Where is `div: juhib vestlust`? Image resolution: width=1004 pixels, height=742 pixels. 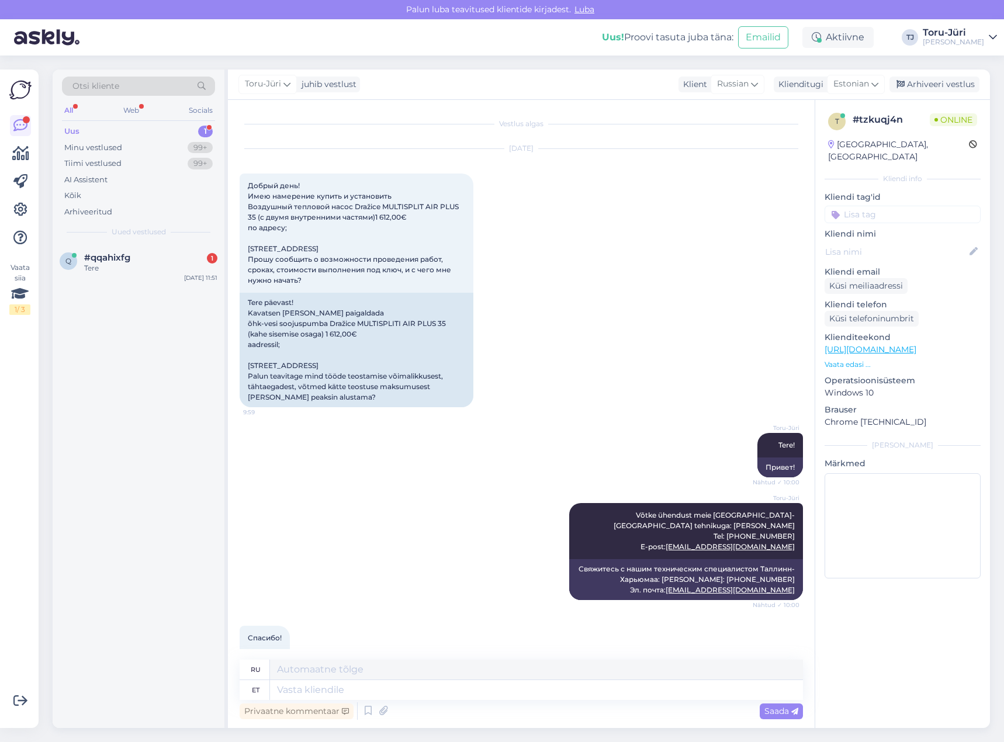
div: juhib vestlust is located at coordinates (327, 84).